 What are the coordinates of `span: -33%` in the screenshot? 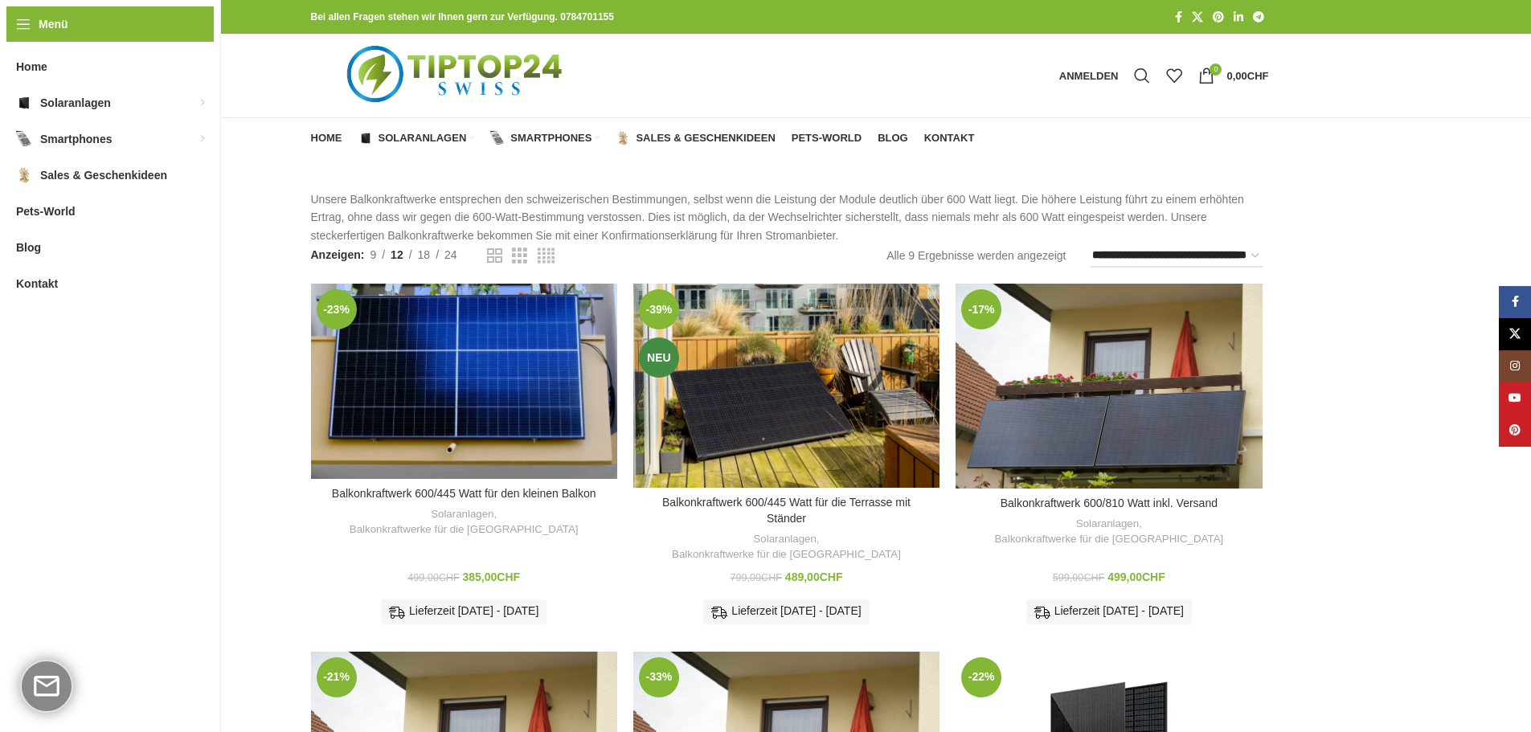 It's located at (659, 678).